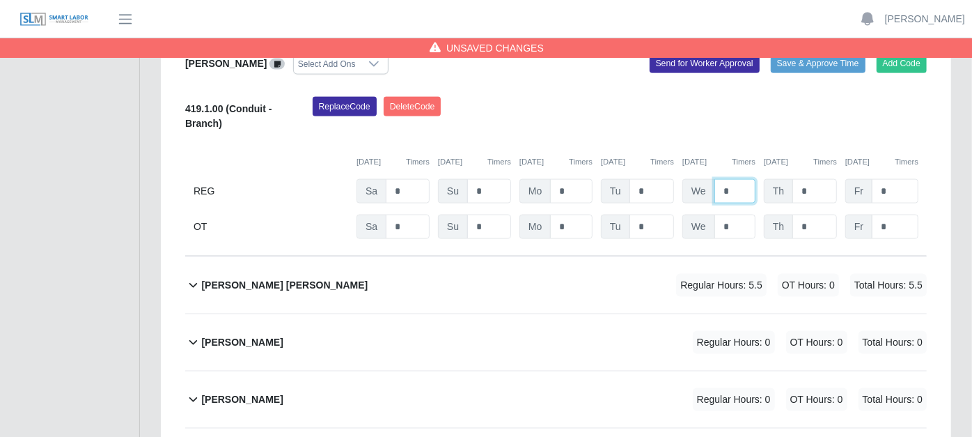 The height and width of the screenshot is (437, 972). What do you see at coordinates (327, 64) in the screenshot?
I see `div: Select Add Ons` at bounding box center [327, 64].